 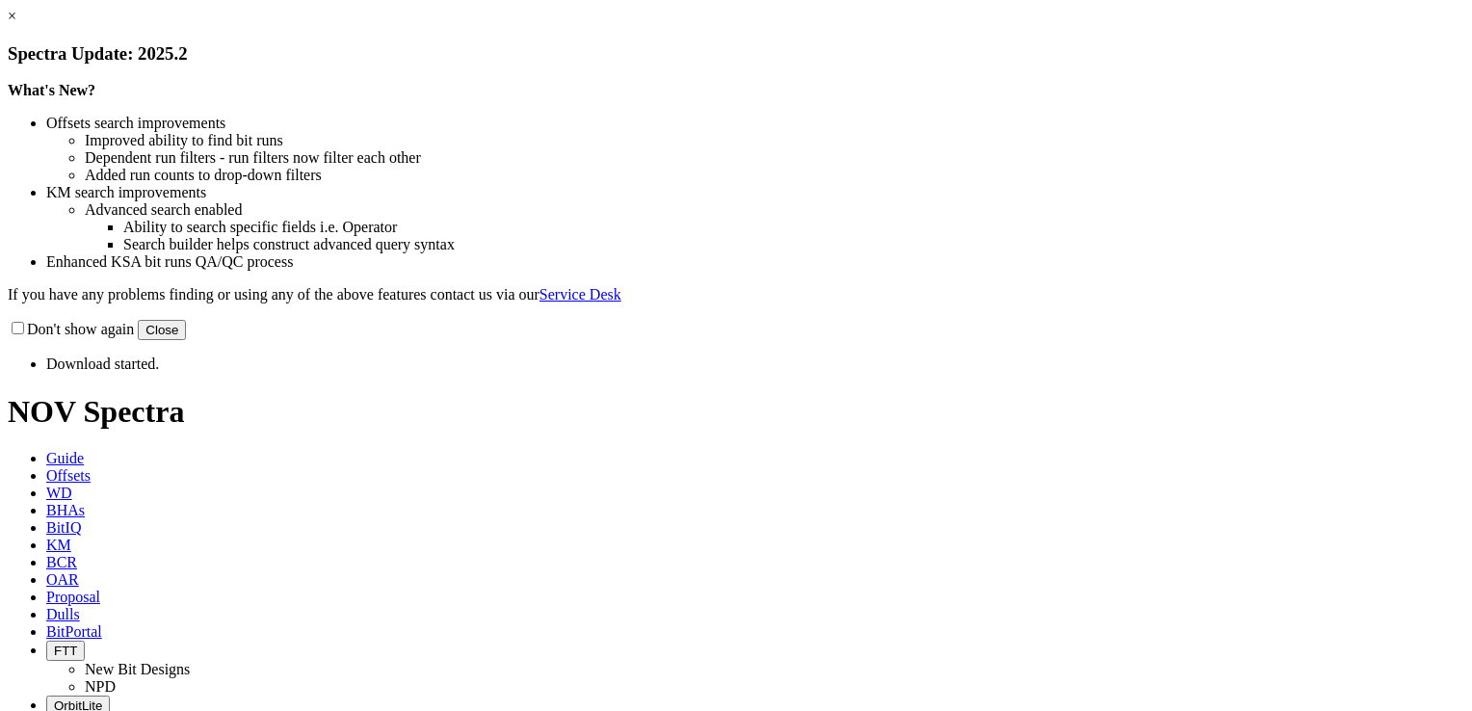 What do you see at coordinates (755, 193) in the screenshot?
I see `li: KM search improvements` at bounding box center [755, 193].